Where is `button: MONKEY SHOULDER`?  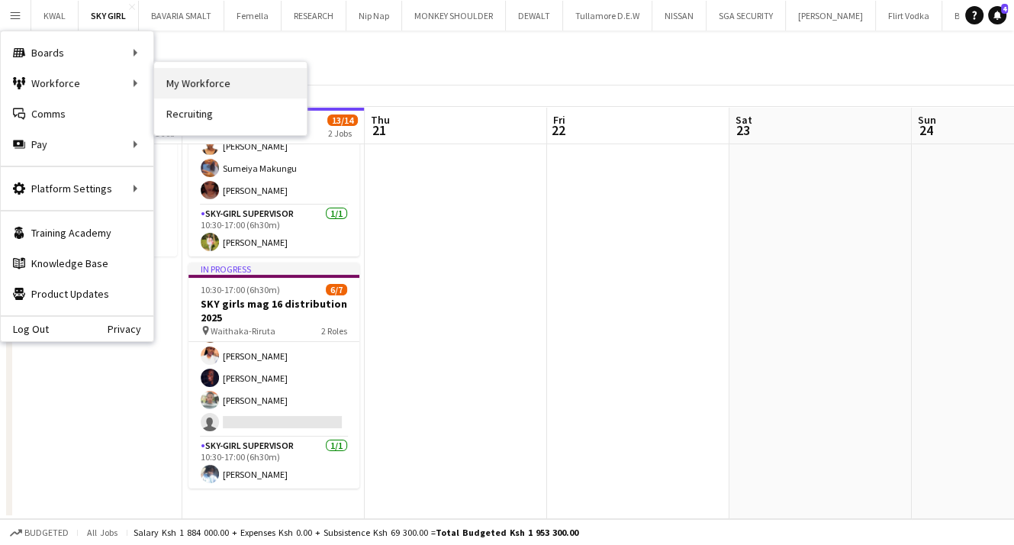
button: MONKEY SHOULDER is located at coordinates (454, 15).